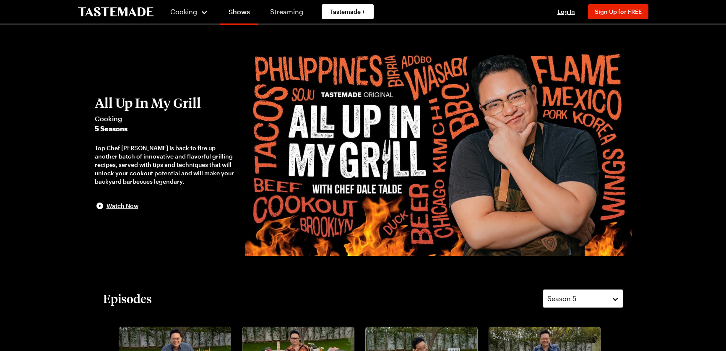 This screenshot has height=351, width=726. I want to click on img: All Up In My Grill, so click(438, 153).